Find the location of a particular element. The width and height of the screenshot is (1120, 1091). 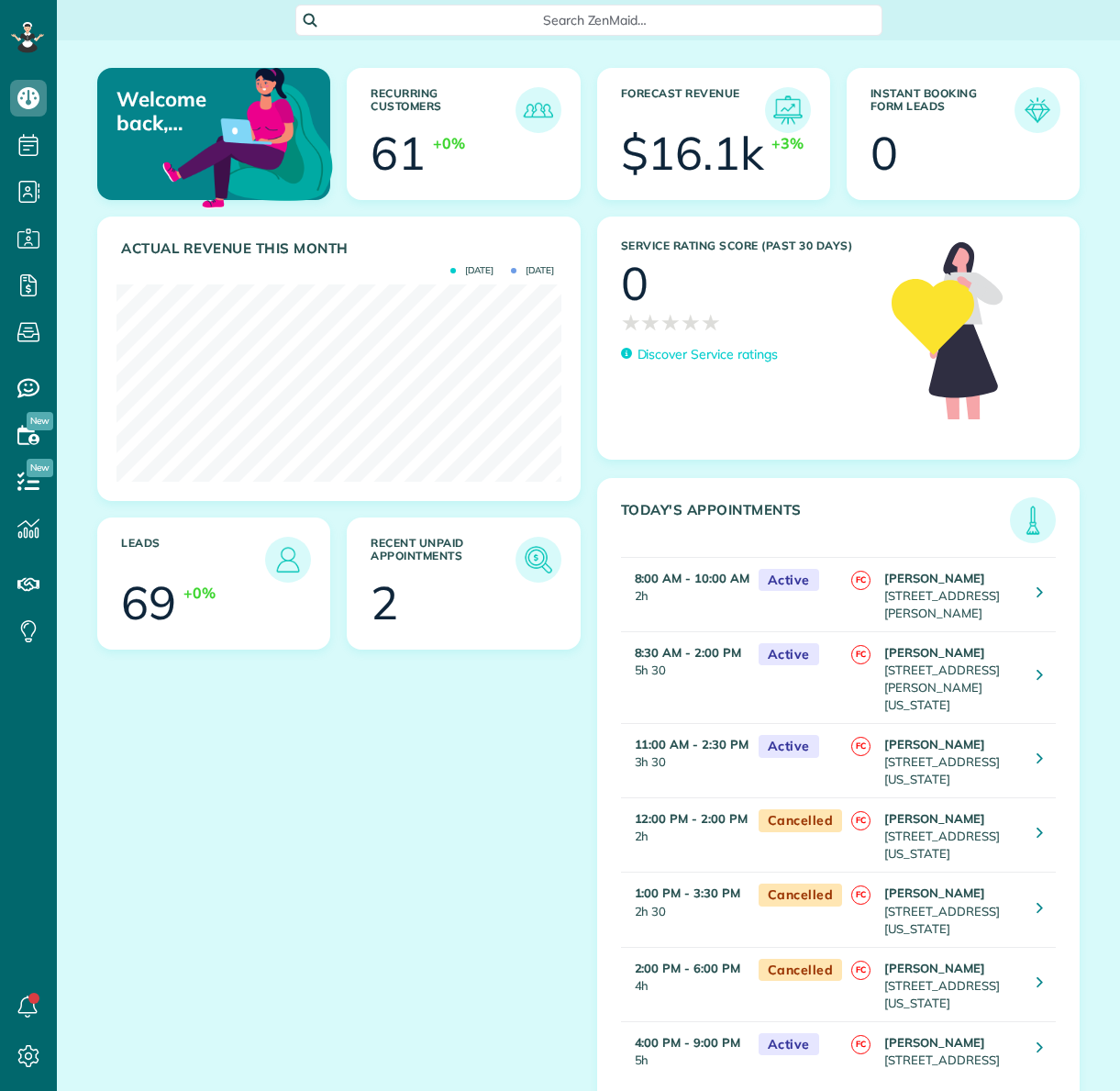

img: dashboard_welcome-42a62b7d889689a78055ac9021e634bf52bae3f8056760290aed330b23ab8690.png is located at coordinates (247, 136).